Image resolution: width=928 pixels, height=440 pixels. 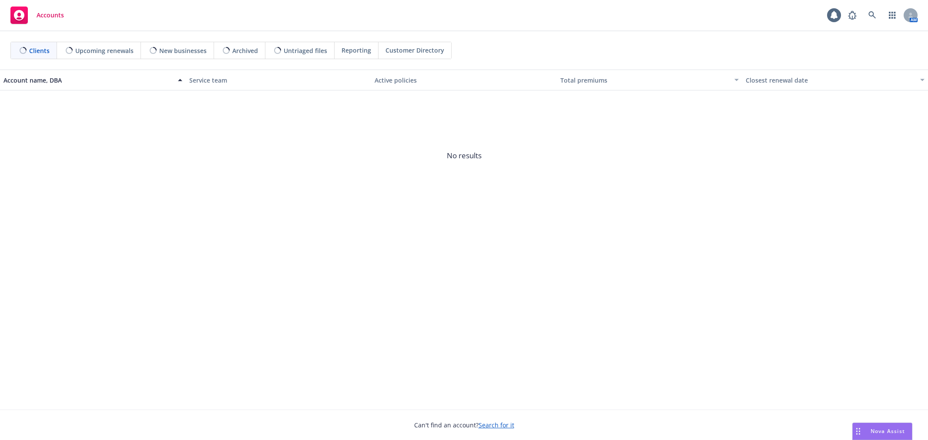 What do you see at coordinates (415, 50) in the screenshot?
I see `span: Customer Directory` at bounding box center [415, 50].